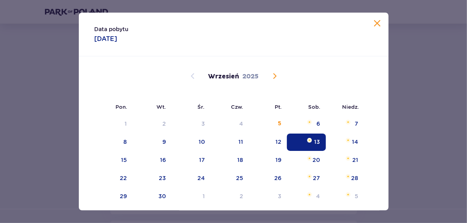 This screenshot has width=467, height=223. Describe the element at coordinates (162, 178) in the screenshot. I see `div: 23` at that location.